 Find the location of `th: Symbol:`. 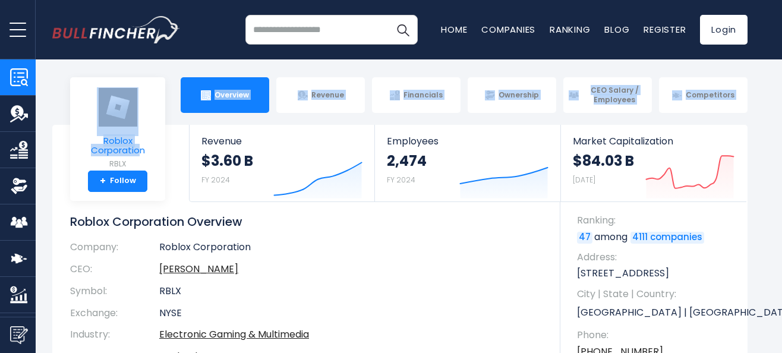

th: Symbol: is located at coordinates (115, 291).